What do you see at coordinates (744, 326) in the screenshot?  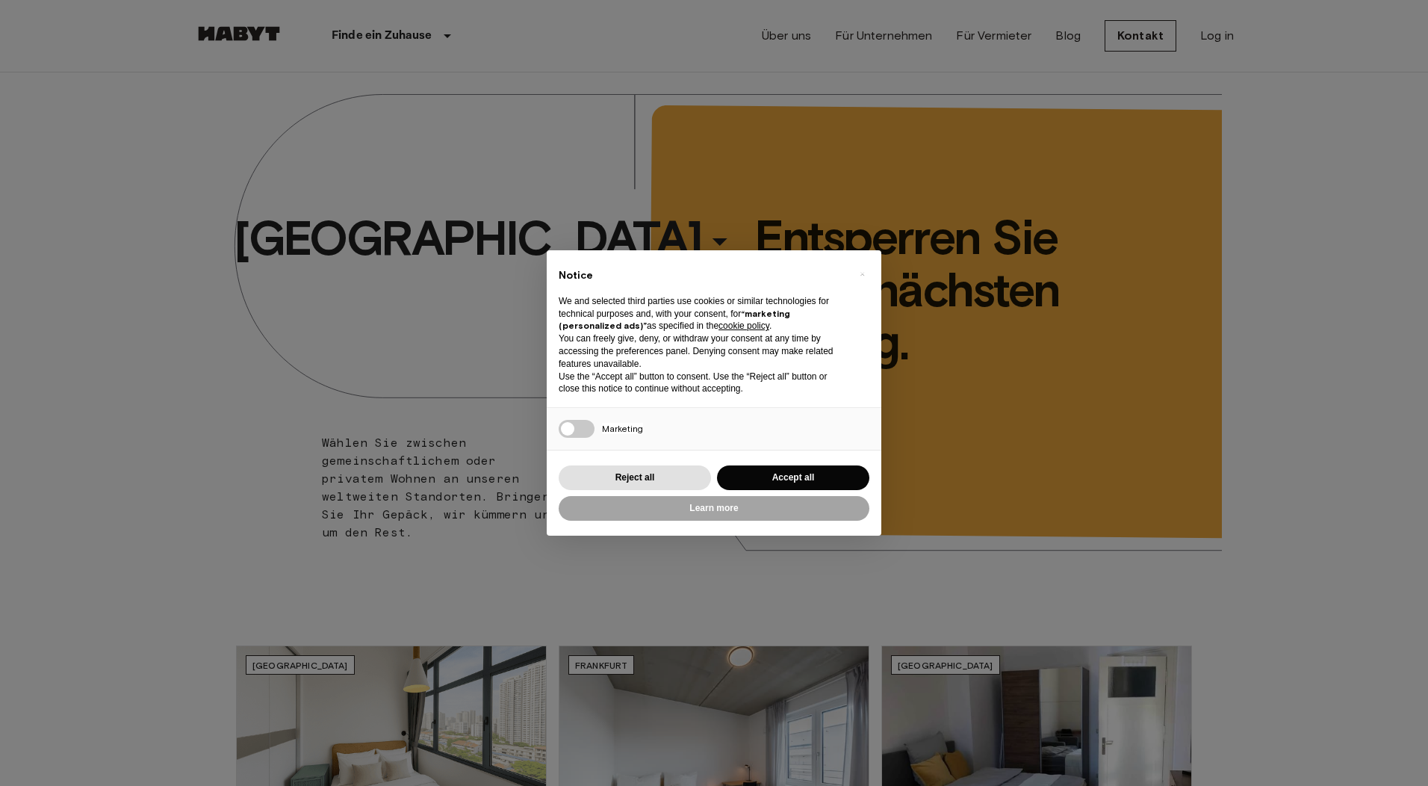 I see `a: cookie policy` at bounding box center [744, 326].